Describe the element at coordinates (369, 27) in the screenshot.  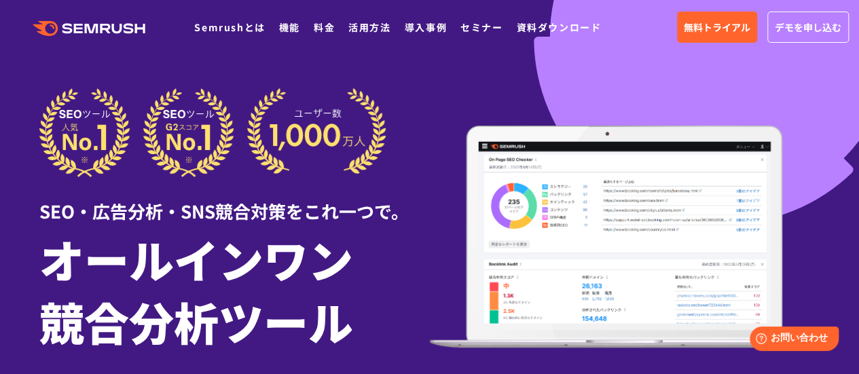
I see `a: 活用方法` at that location.